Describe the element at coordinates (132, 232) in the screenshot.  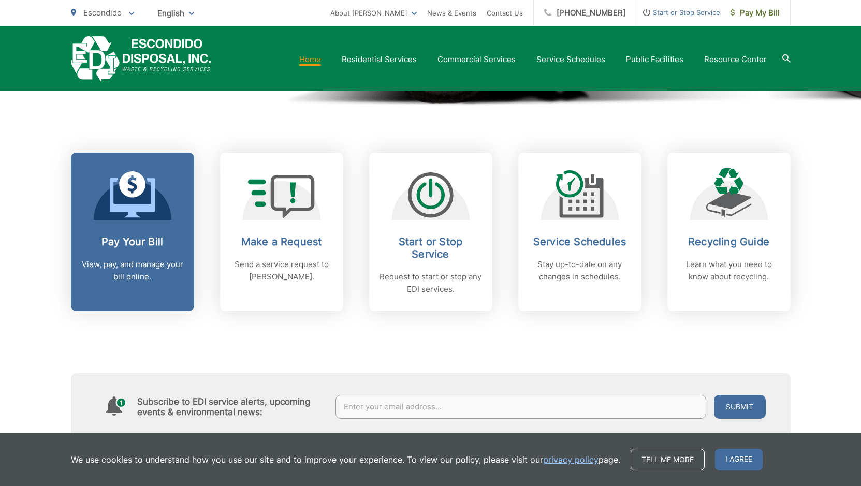
I see `a: Pay Your Bill View, pay, and manage your bill online.` at that location.